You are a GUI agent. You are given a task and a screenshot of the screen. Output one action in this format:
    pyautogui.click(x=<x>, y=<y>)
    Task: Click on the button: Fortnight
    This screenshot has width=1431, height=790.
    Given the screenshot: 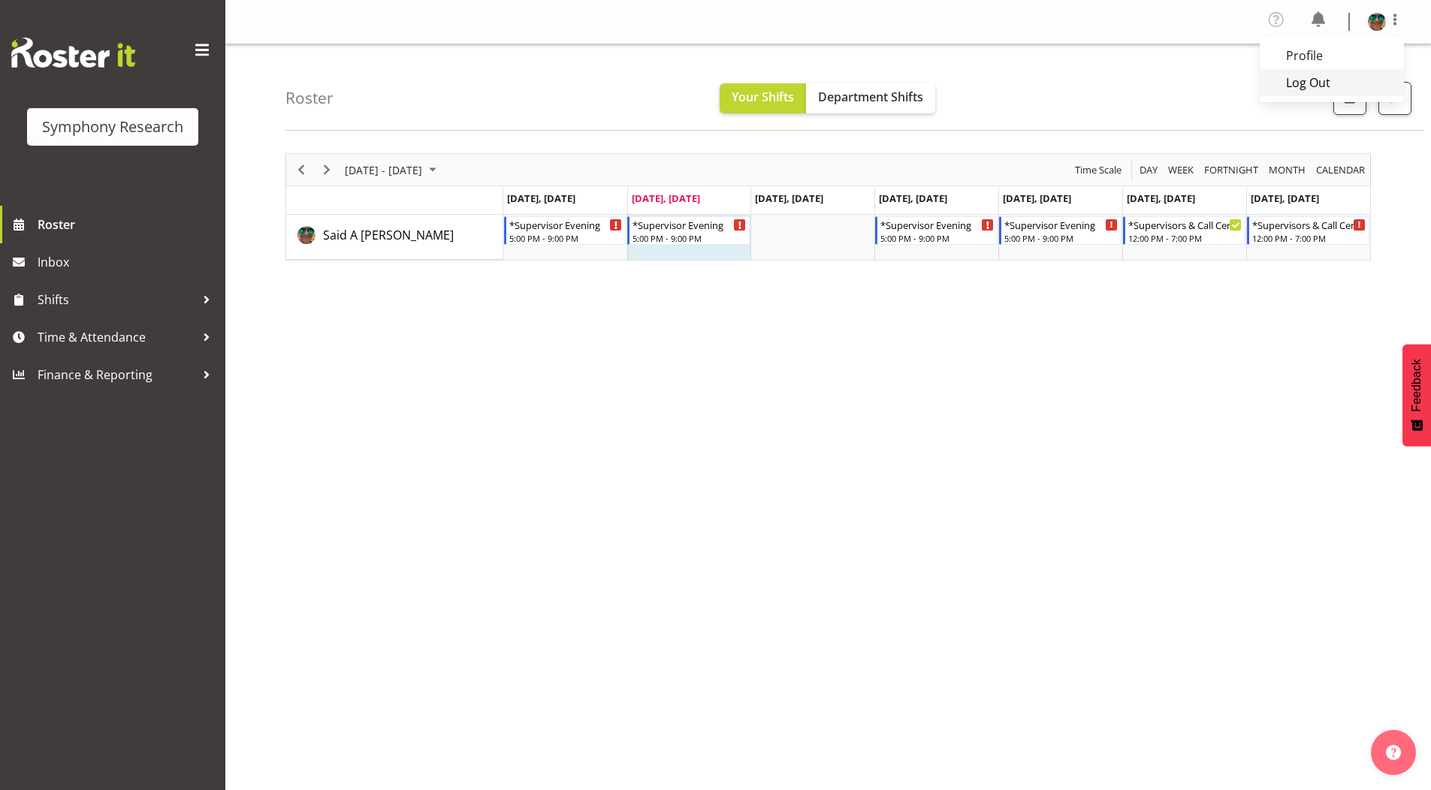 What is the action you would take?
    pyautogui.click(x=1232, y=170)
    